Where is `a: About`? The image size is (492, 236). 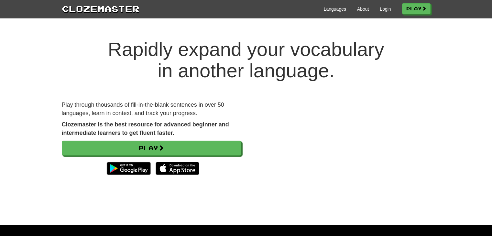 a: About is located at coordinates (363, 9).